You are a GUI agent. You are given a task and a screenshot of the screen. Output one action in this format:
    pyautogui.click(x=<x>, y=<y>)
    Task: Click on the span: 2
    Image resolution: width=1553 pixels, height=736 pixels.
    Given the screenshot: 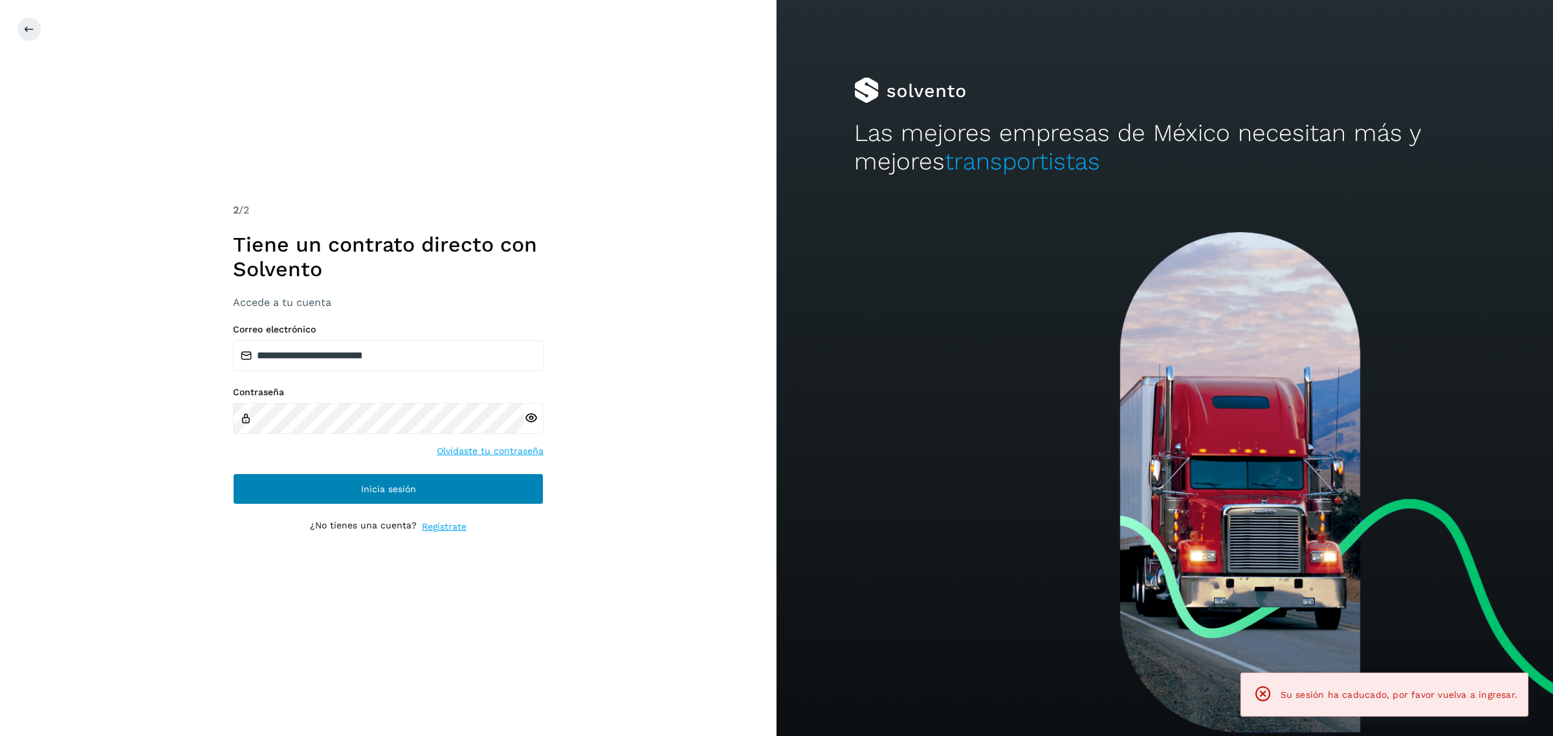 What is the action you would take?
    pyautogui.click(x=236, y=210)
    